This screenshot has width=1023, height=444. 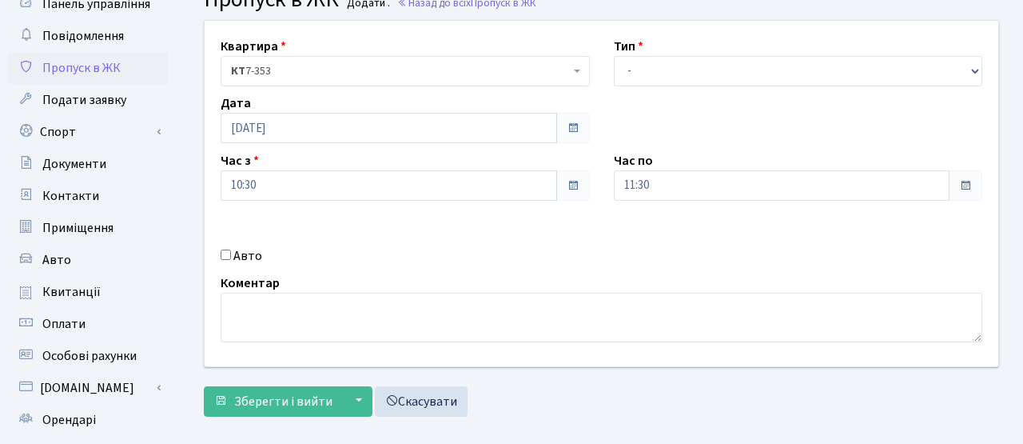 What do you see at coordinates (70, 196) in the screenshot?
I see `span: Контакти` at bounding box center [70, 196].